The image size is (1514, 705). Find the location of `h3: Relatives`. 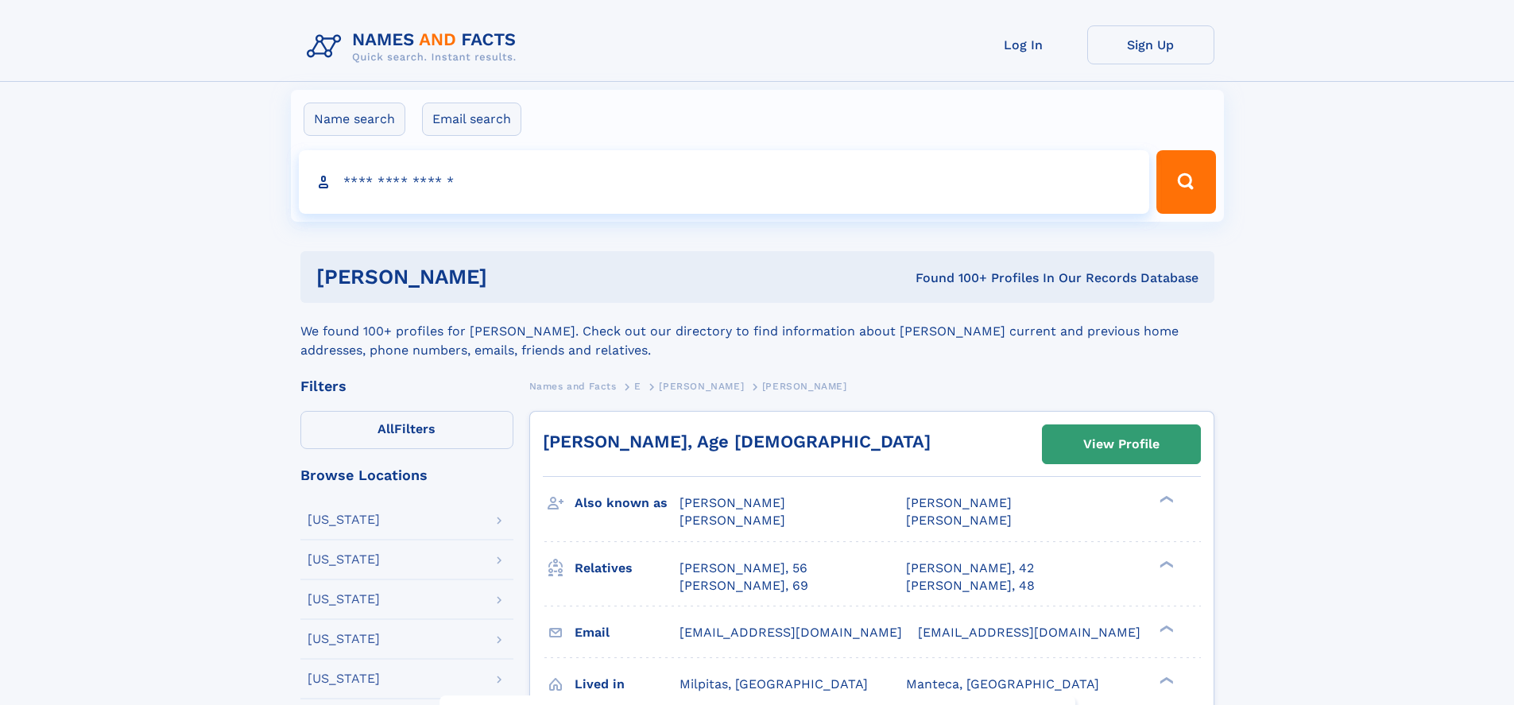

h3: Relatives is located at coordinates (627, 568).